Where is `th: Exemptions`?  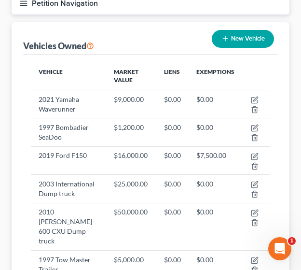 th: Exemptions is located at coordinates (215, 76).